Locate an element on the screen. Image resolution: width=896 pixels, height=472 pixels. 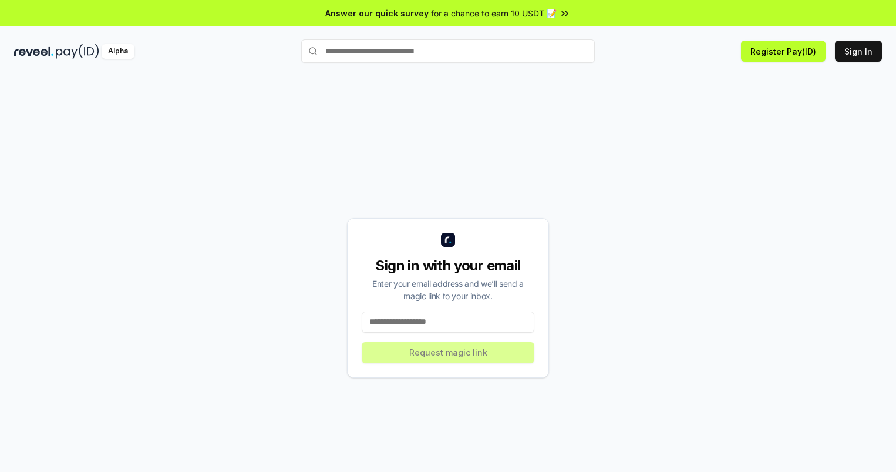
span: Answer our quick survey is located at coordinates (377, 13).